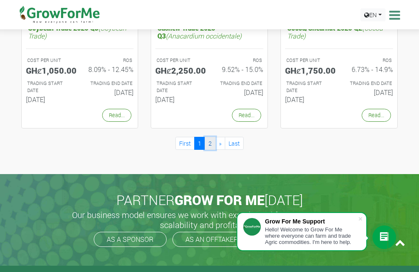 The image size is (419, 272). I want to click on a: EN, so click(373, 15).